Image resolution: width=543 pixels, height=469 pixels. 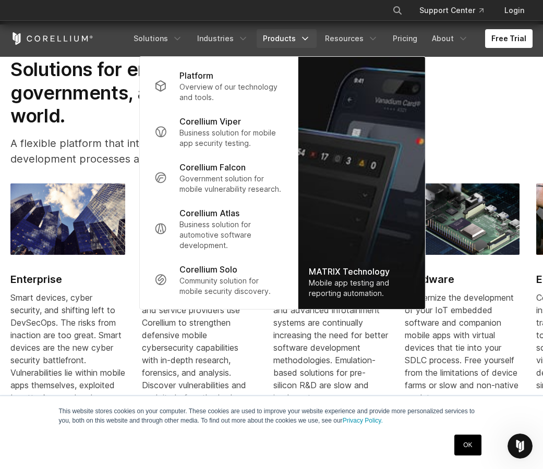 I want to click on a: Support Center, so click(x=451, y=10).